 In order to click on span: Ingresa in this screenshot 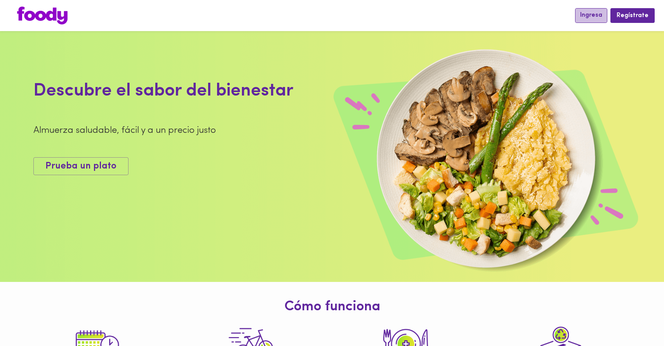, I will do `click(591, 15)`.